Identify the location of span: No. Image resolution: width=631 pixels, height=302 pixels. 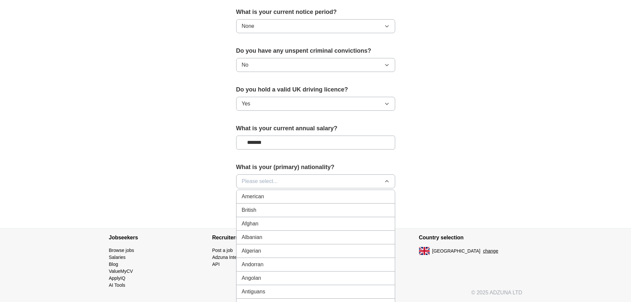
(245, 65).